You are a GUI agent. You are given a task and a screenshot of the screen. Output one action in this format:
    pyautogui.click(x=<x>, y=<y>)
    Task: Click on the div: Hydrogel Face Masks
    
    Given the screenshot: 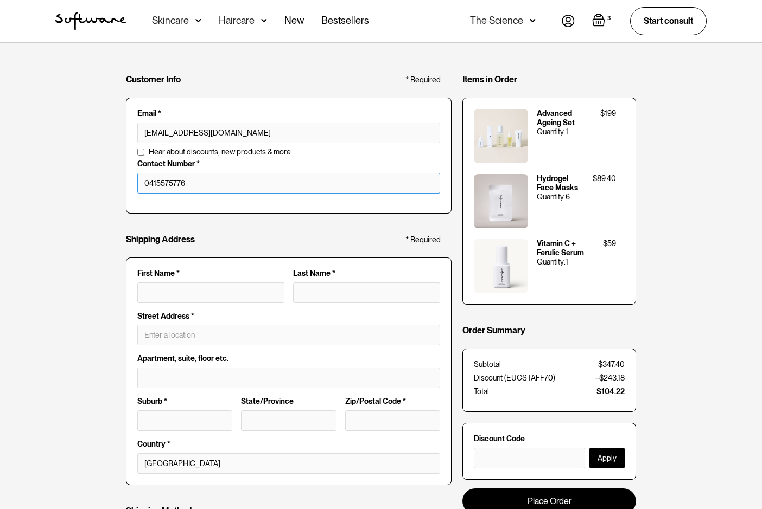 What is the action you would take?
    pyautogui.click(x=560, y=183)
    